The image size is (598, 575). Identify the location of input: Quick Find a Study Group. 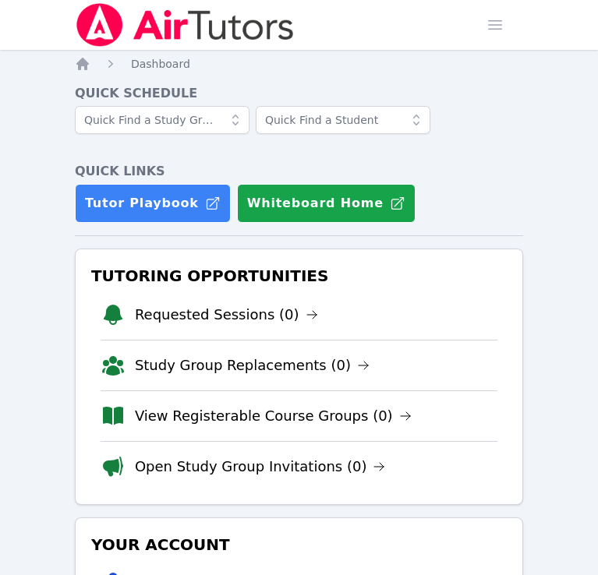
(162, 120).